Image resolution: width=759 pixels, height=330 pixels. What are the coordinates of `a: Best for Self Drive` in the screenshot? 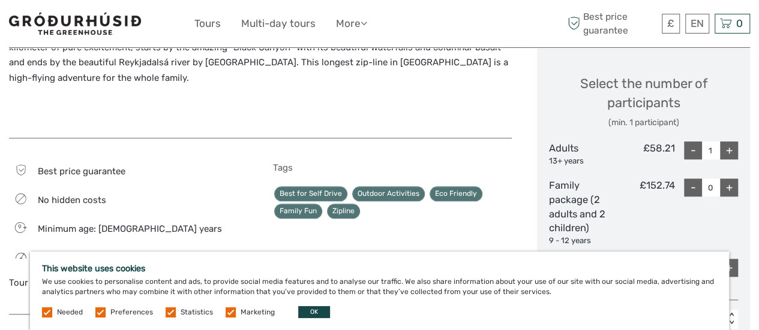 It's located at (311, 194).